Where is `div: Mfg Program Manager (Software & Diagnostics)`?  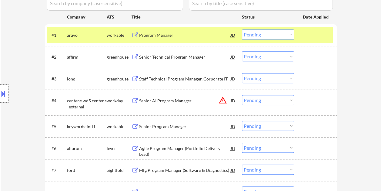 div: Mfg Program Manager (Software & Diagnostics) is located at coordinates (185, 170).